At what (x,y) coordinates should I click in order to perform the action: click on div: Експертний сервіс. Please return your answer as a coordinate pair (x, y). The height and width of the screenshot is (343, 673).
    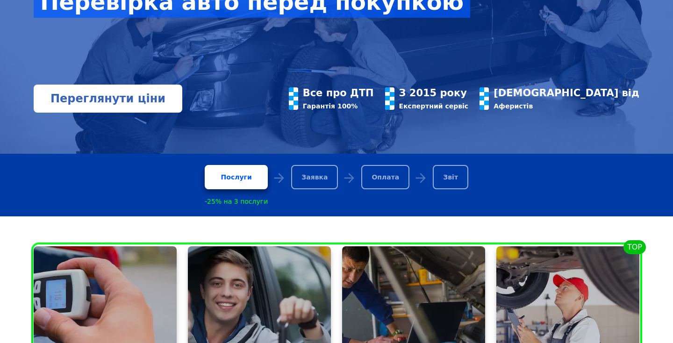
    Looking at the image, I should click on (434, 106).